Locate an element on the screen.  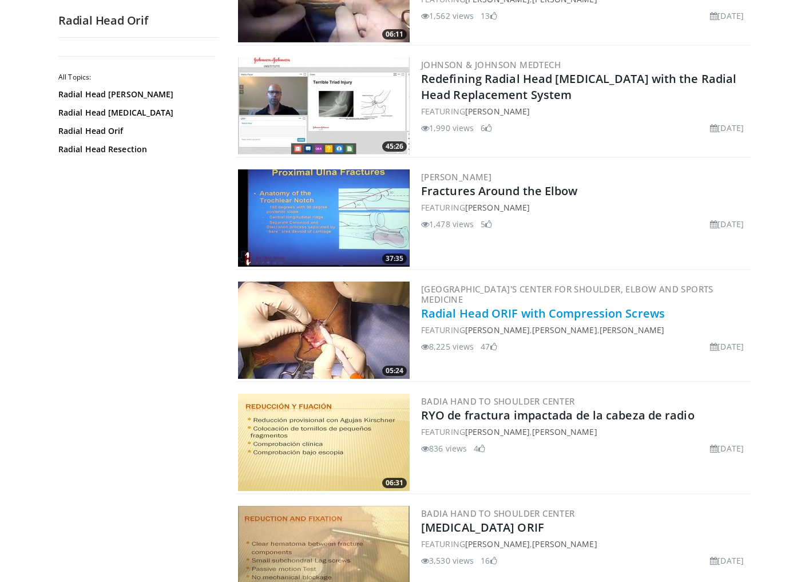
div: FEATURING , , is located at coordinates (585, 330).